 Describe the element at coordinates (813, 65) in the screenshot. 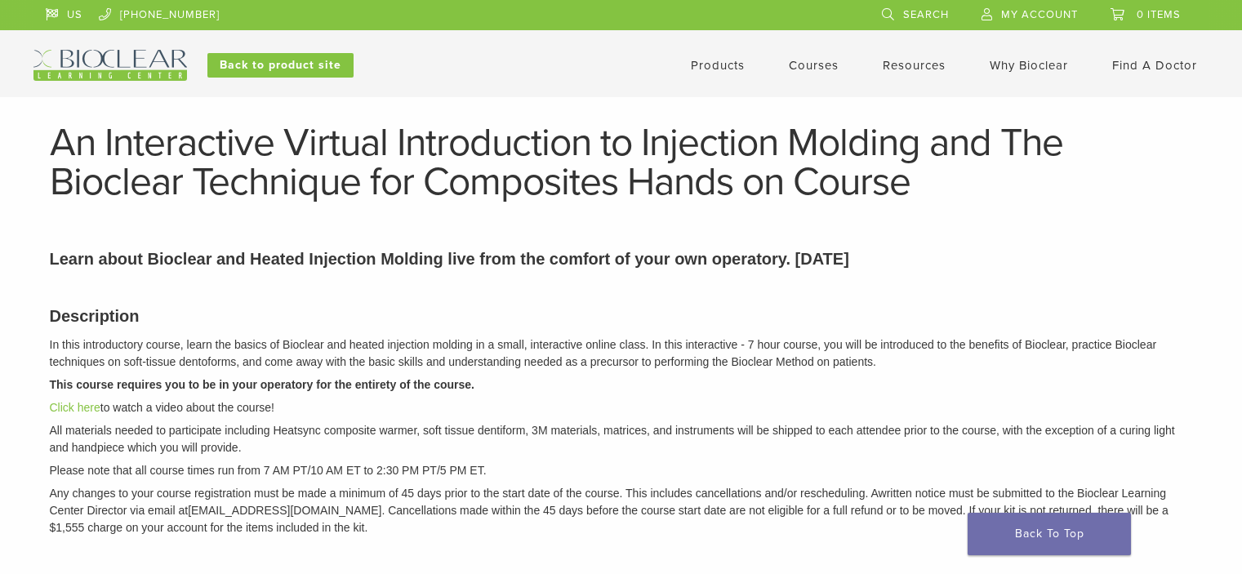

I see `a: Courses` at that location.